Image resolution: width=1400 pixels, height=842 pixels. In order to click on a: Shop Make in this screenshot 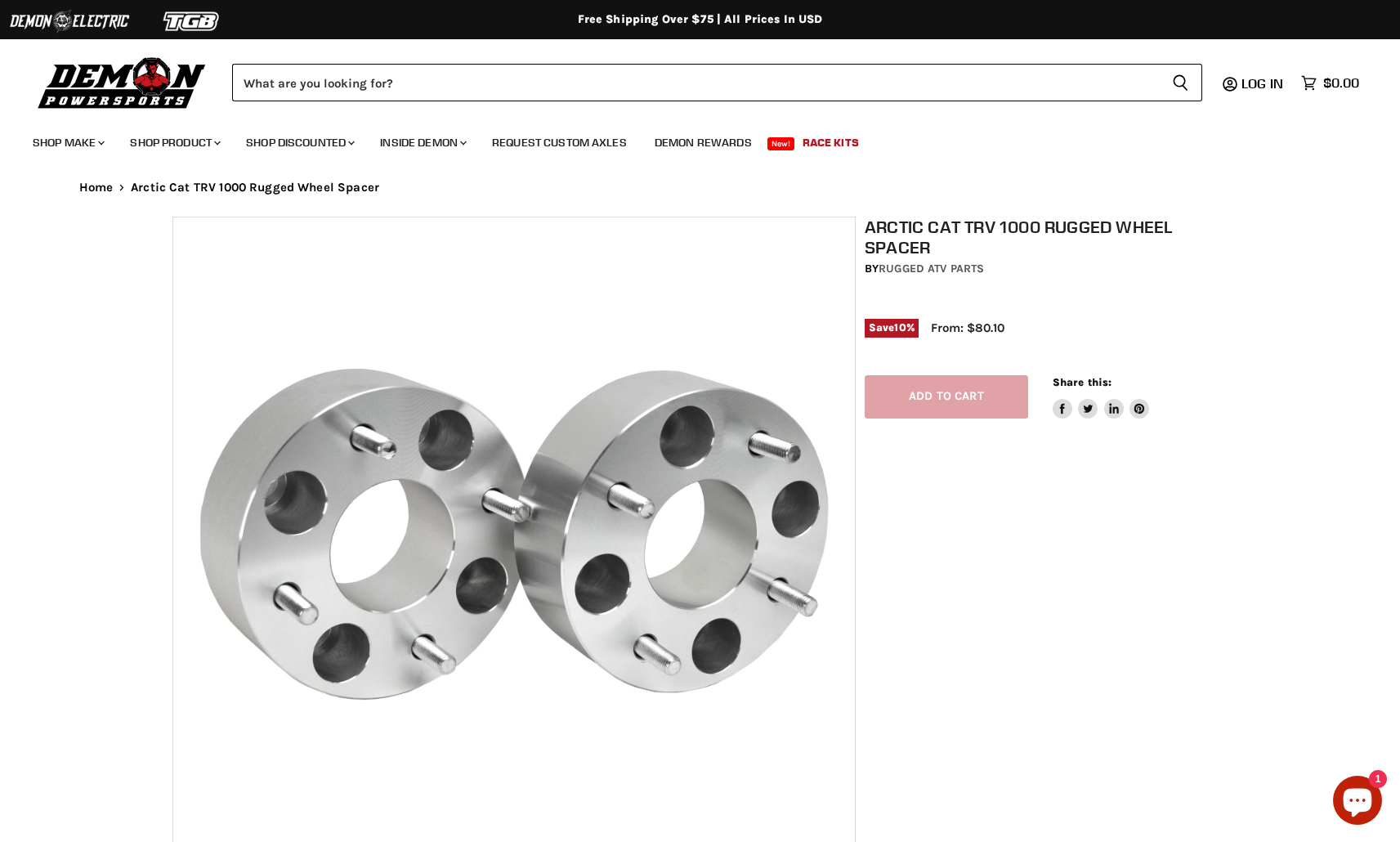, I will do `click(67, 142)`.